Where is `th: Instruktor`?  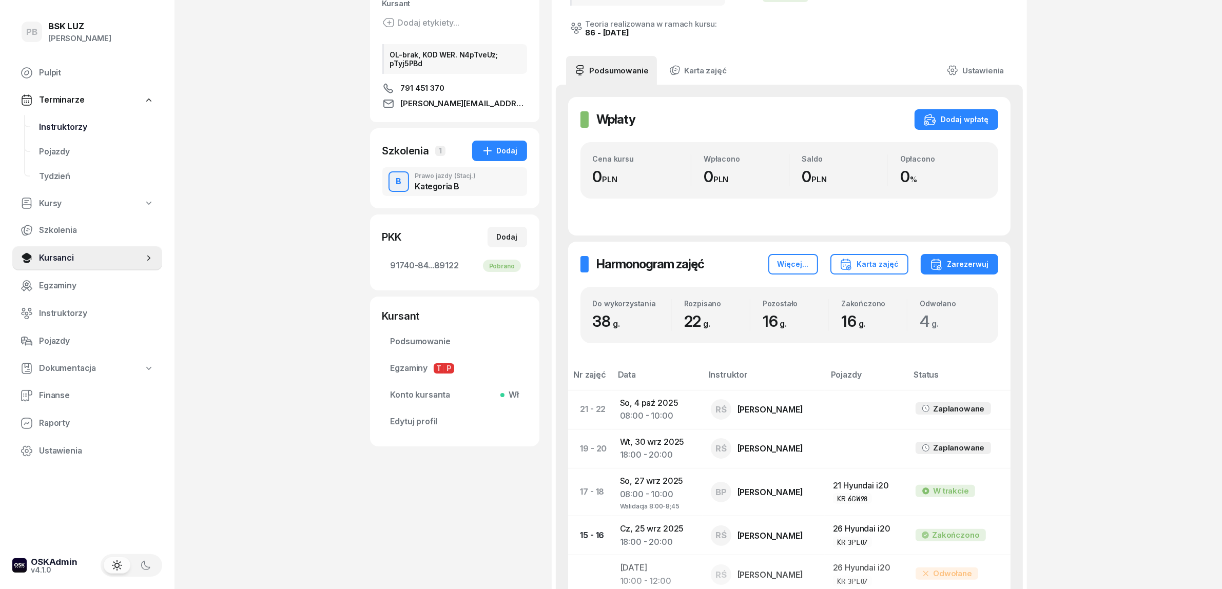
th: Instruktor is located at coordinates (764, 379).